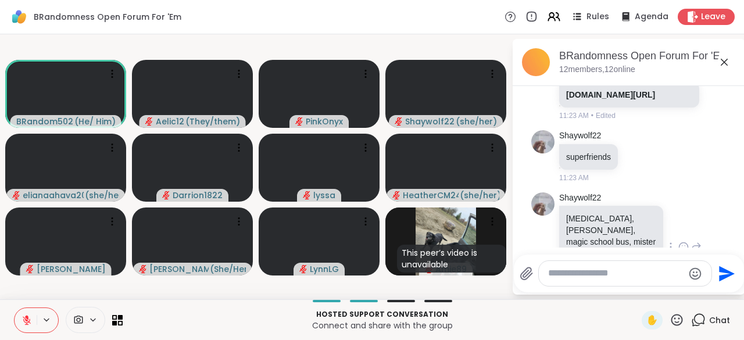  What do you see at coordinates (382, 325) in the screenshot?
I see `p: Connect and share with the group` at bounding box center [382, 325].